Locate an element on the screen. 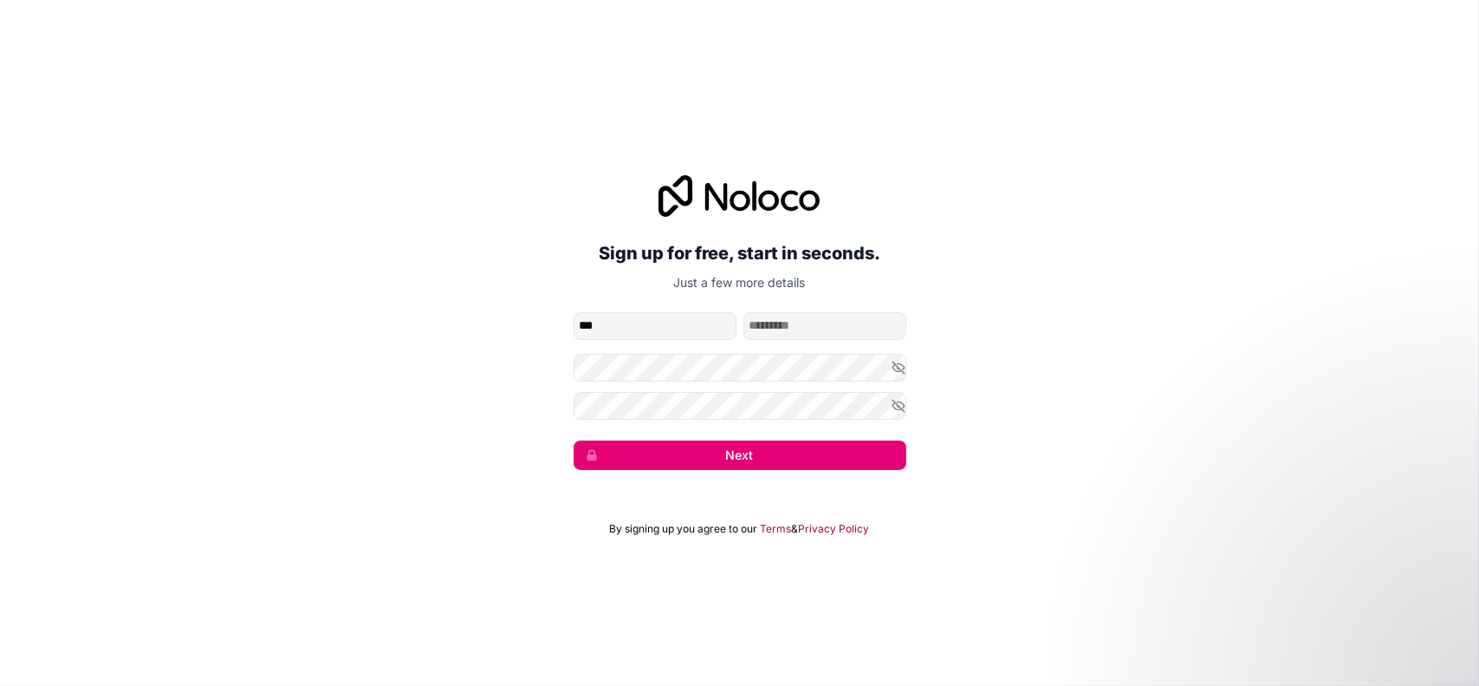 This screenshot has width=1479, height=686. span: By signing up you agree to our is located at coordinates (684, 529).